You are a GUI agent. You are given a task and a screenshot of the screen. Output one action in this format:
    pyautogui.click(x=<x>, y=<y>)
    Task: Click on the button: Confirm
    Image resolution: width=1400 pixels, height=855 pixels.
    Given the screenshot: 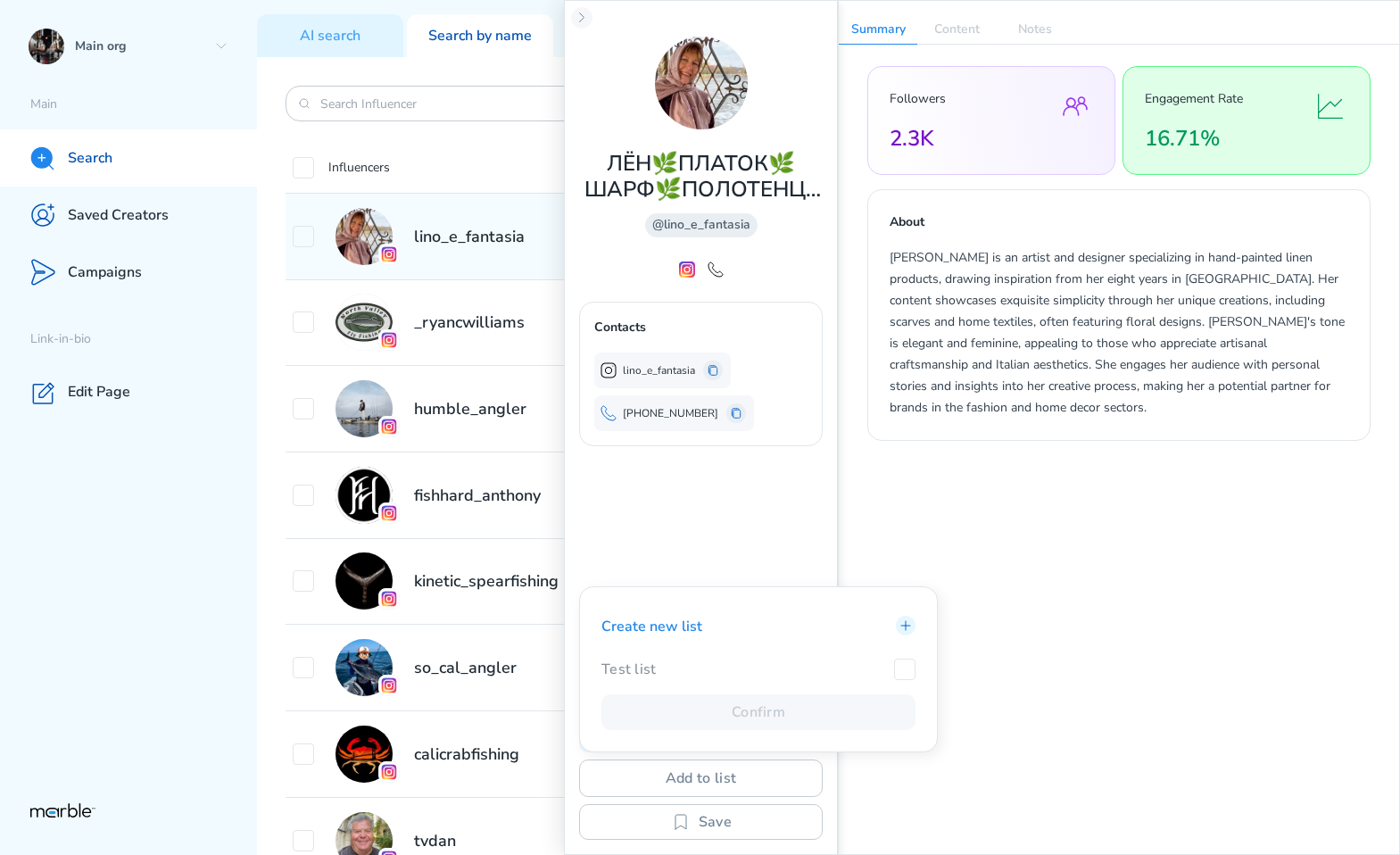 What is the action you would take?
    pyautogui.click(x=759, y=712)
    